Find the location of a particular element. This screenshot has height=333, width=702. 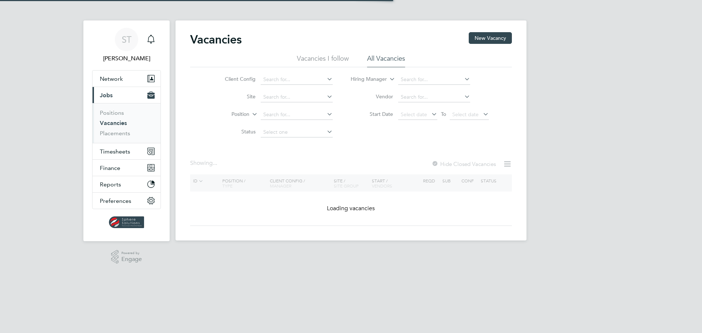

div: Jobs is located at coordinates (127, 123).